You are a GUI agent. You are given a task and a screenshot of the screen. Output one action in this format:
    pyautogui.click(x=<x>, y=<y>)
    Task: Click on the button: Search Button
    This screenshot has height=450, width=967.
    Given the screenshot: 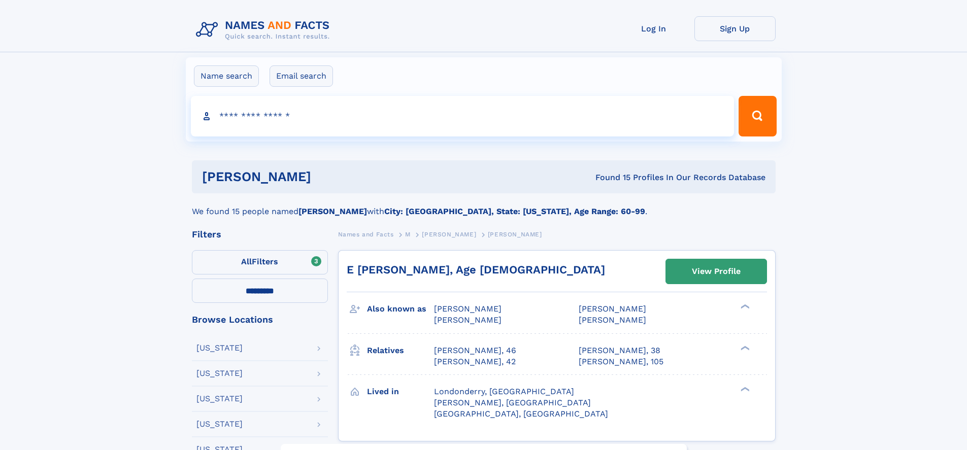 What is the action you would take?
    pyautogui.click(x=758, y=116)
    